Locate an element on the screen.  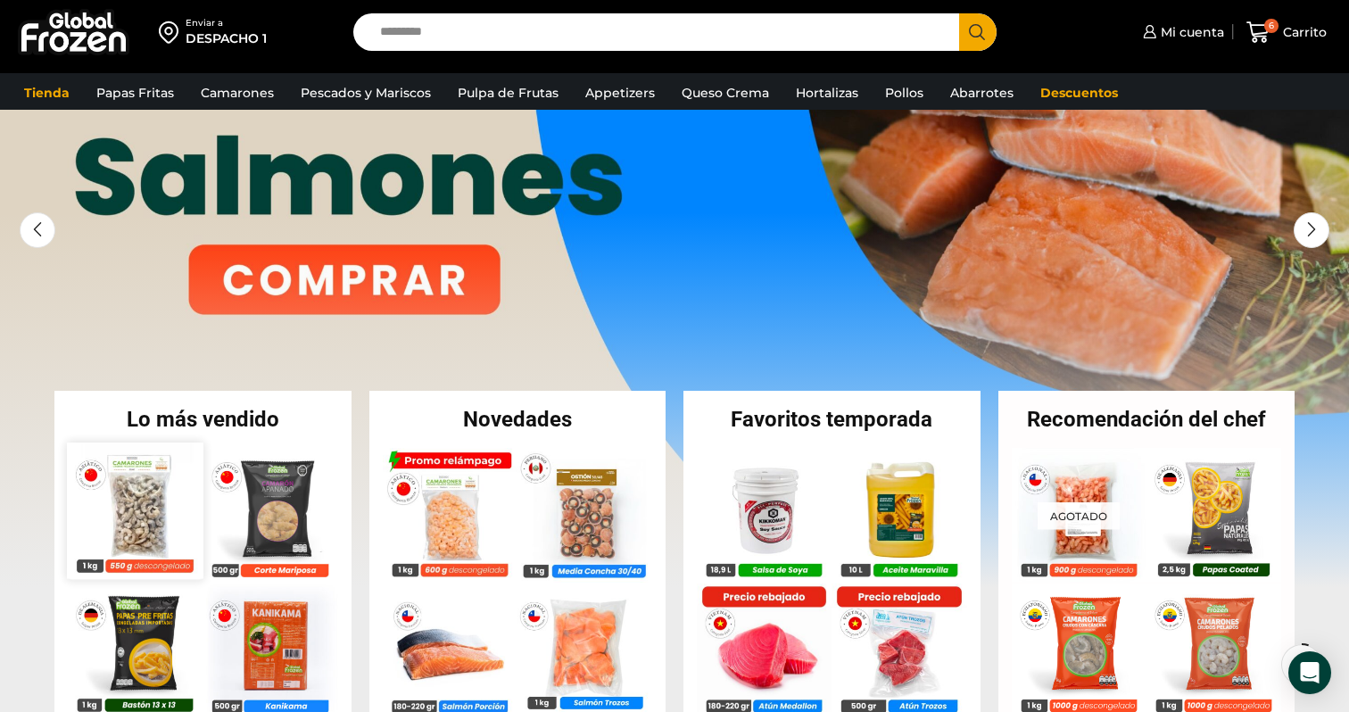
div: Open Intercom Messenger is located at coordinates (1309, 673).